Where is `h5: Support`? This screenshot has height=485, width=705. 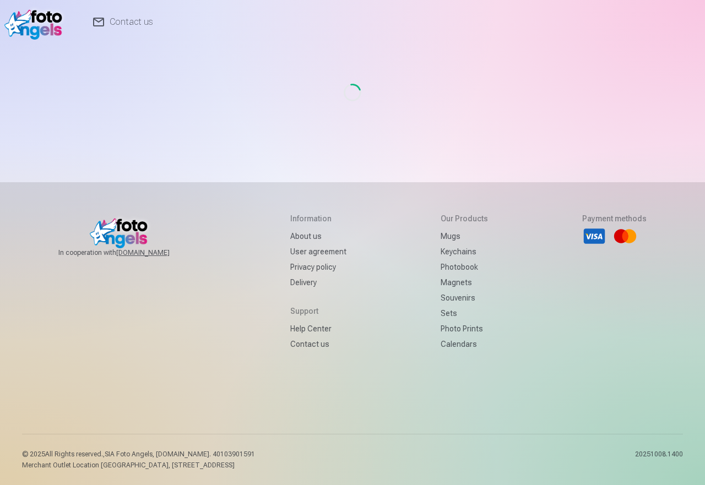
h5: Support is located at coordinates (318, 311).